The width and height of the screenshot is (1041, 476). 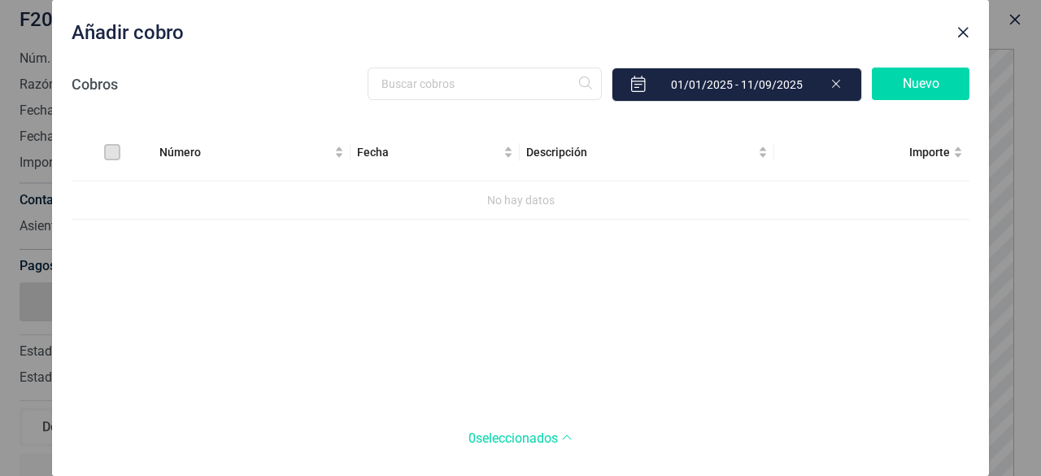 I want to click on span: 0 seleccionados, so click(x=521, y=438).